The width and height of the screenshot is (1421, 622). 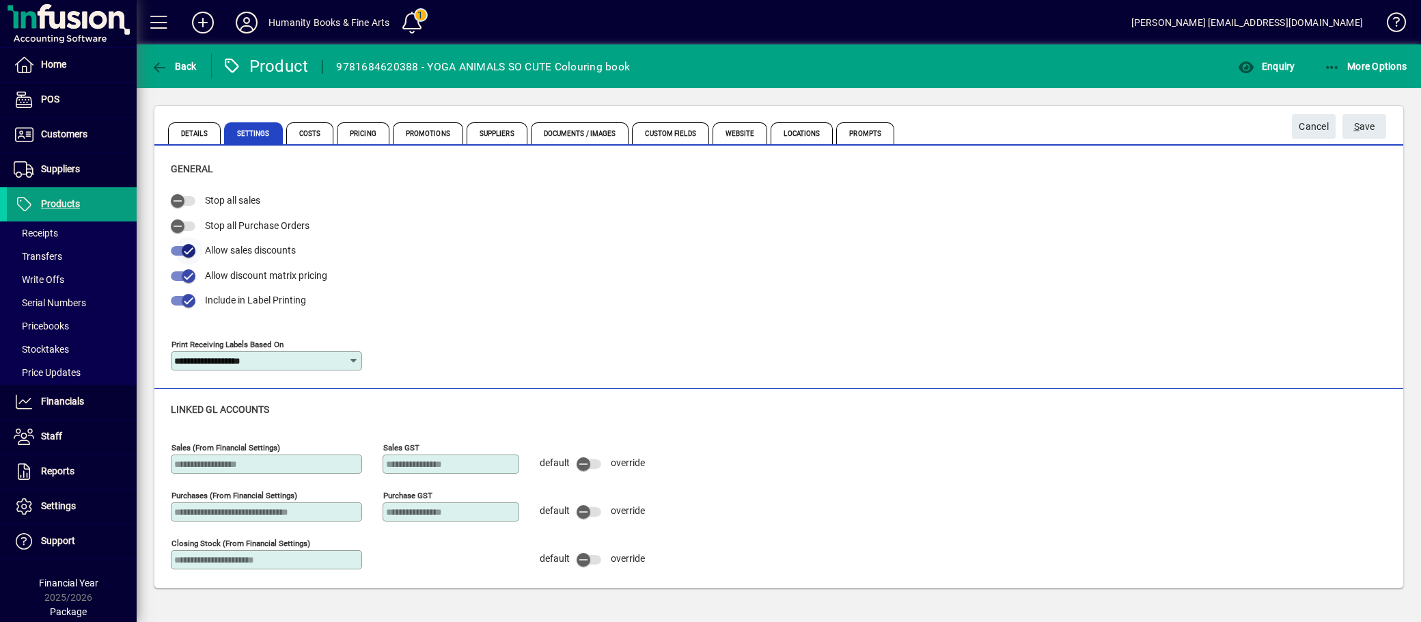 I want to click on span: Stop all Purchase Orders, so click(x=257, y=225).